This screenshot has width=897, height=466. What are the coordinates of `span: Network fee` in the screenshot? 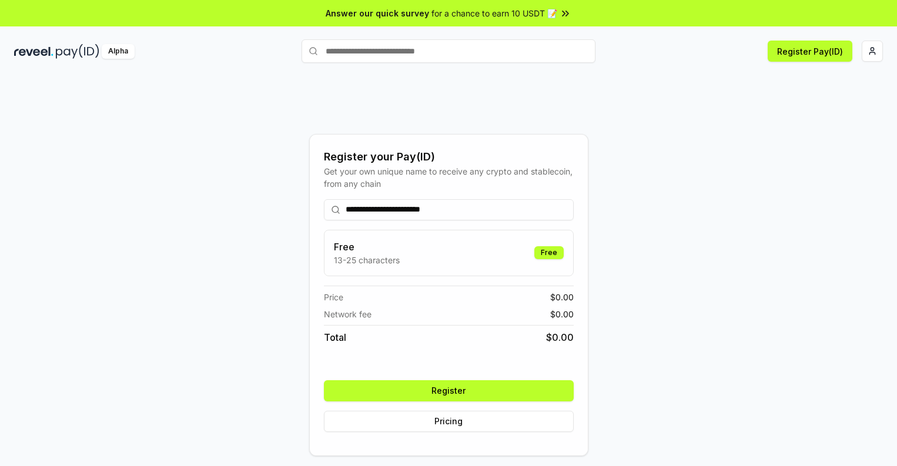 It's located at (348, 314).